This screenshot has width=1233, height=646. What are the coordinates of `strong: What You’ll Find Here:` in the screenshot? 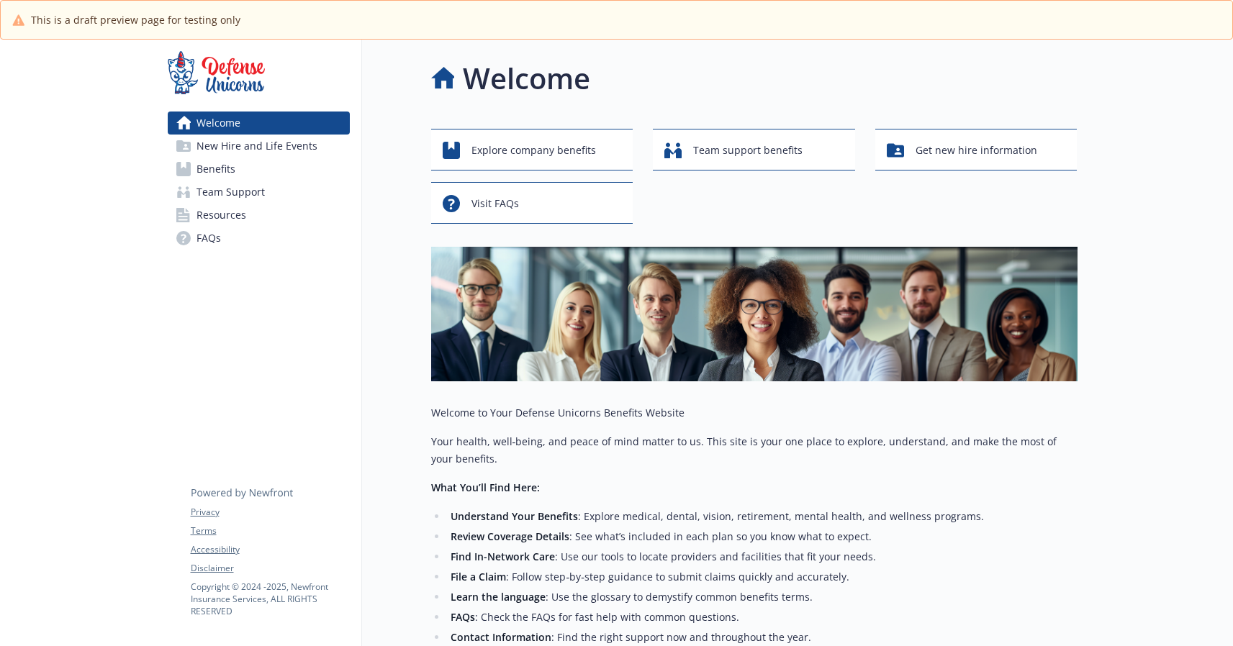 It's located at (485, 487).